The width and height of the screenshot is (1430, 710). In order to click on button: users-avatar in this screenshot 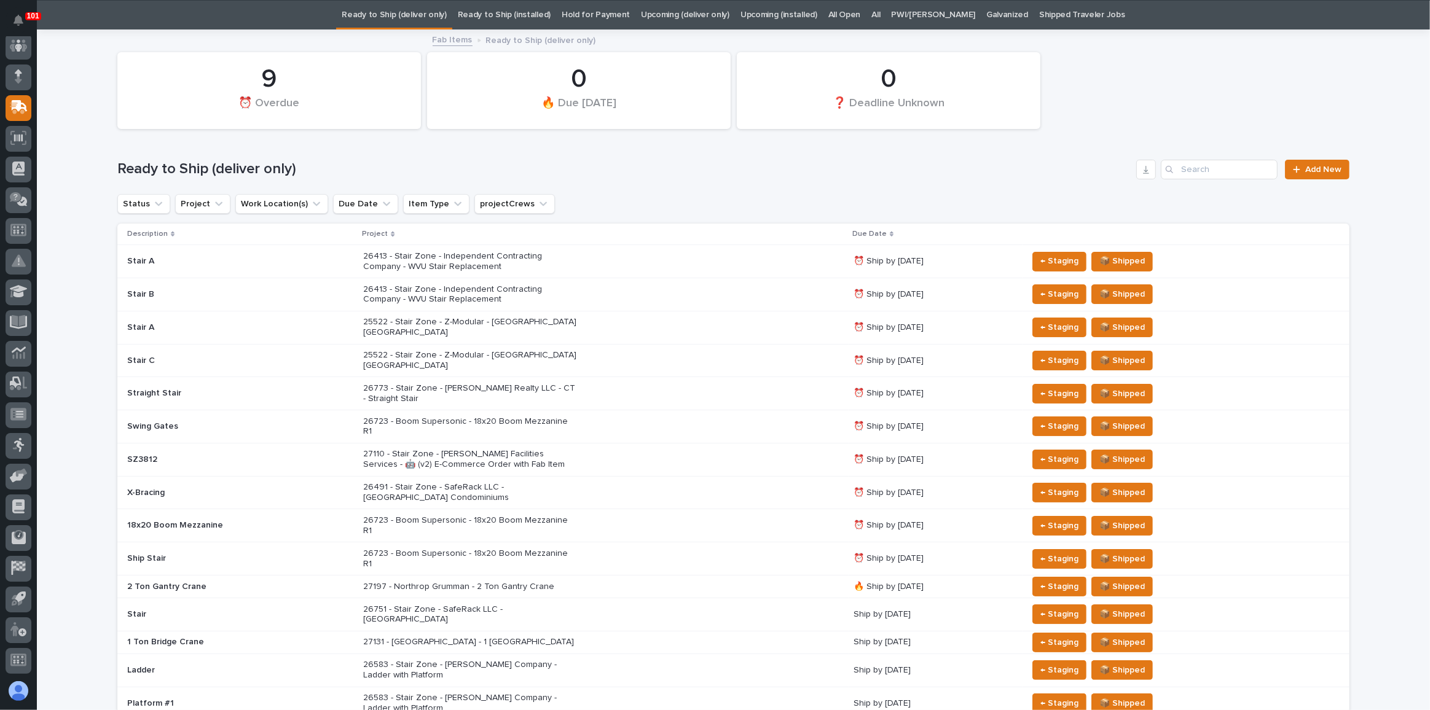, I will do `click(18, 691)`.